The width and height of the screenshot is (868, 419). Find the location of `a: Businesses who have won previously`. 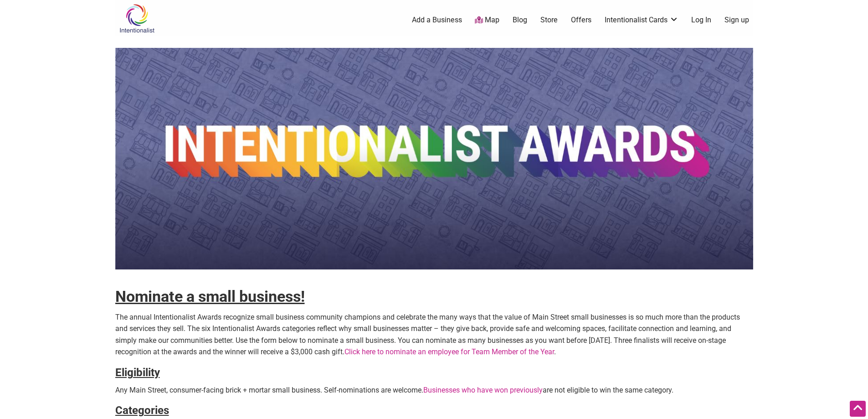

a: Businesses who have won previously is located at coordinates (483, 389).